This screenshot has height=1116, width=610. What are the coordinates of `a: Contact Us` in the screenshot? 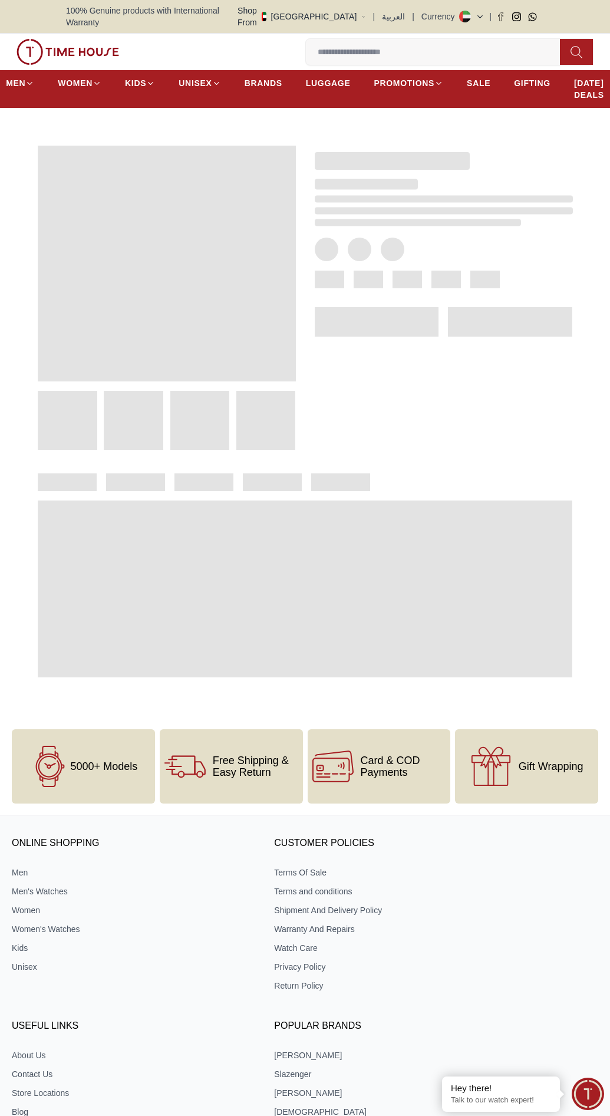 It's located at (130, 1074).